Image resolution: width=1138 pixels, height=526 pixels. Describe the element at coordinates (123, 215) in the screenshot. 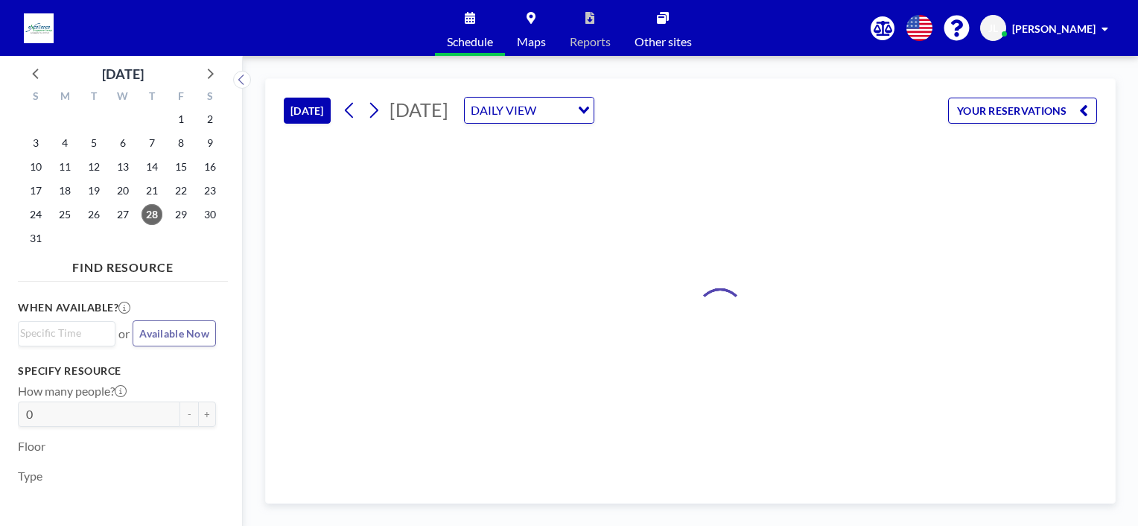

I see `span: Wednesday, August 27, 2025` at that location.